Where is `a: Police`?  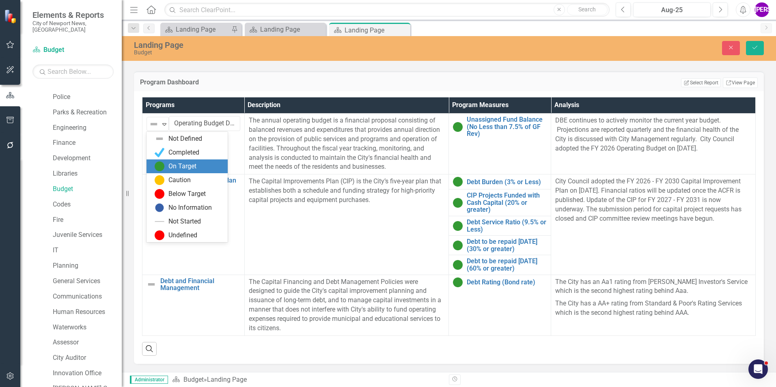
a: Police is located at coordinates (87, 97).